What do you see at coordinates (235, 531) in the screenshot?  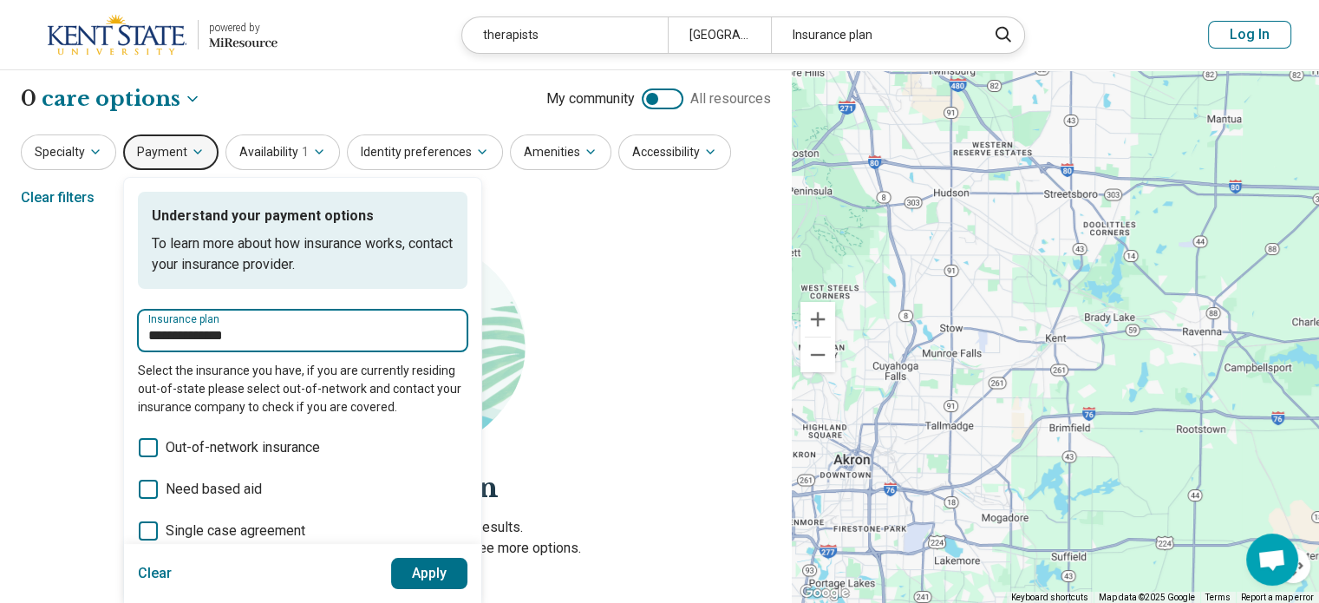 I see `span: Single case agreement` at bounding box center [235, 531].